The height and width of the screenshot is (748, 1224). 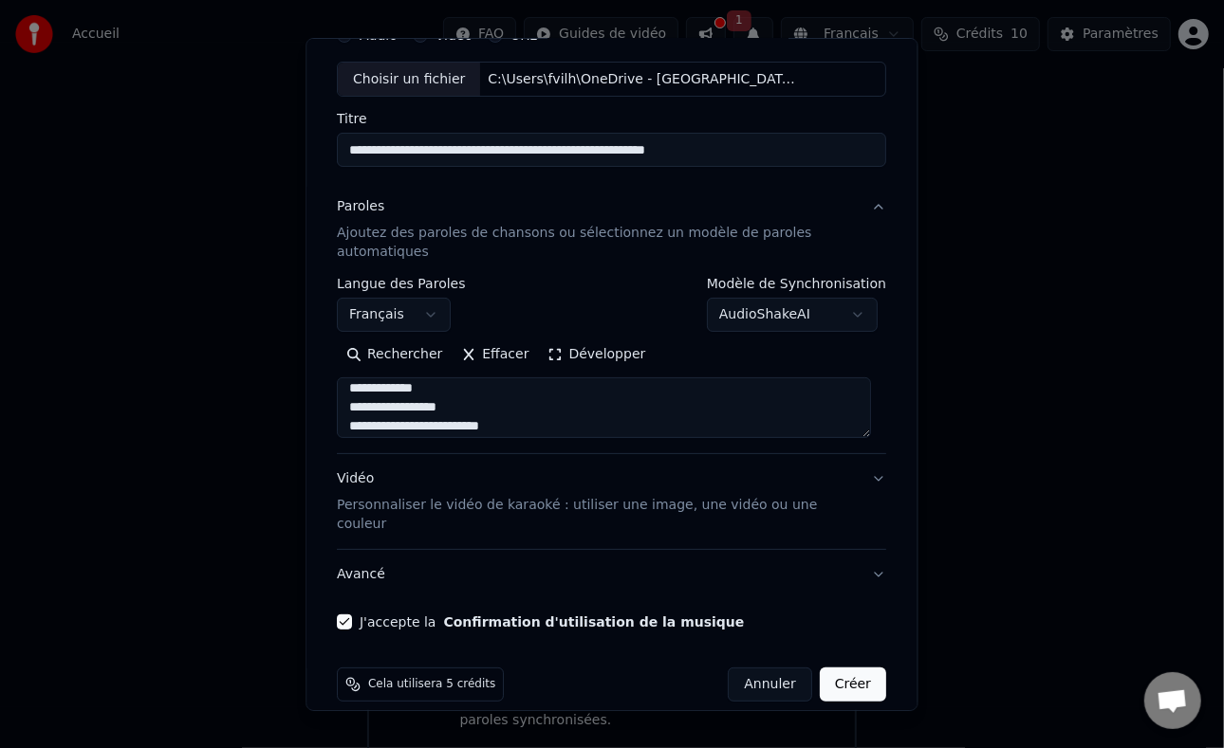 What do you see at coordinates (525, 34) in the screenshot?
I see `label: URL` at bounding box center [525, 34].